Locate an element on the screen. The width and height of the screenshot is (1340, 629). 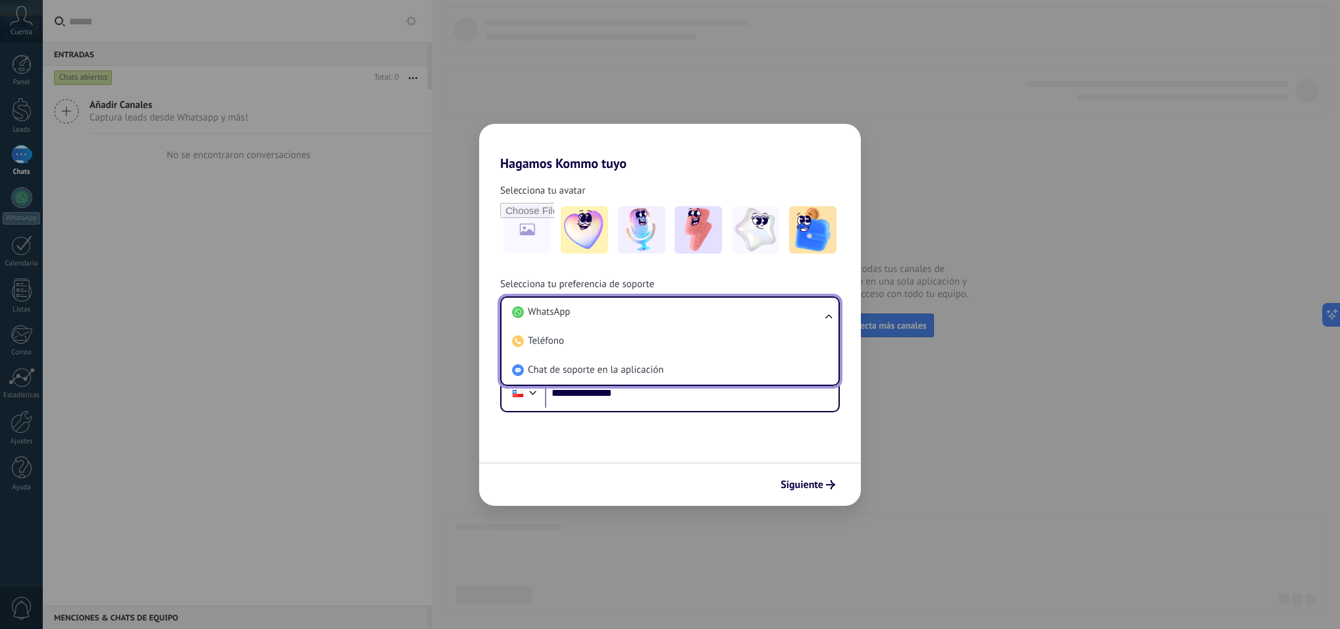
img: -5.jpeg is located at coordinates (813, 230).